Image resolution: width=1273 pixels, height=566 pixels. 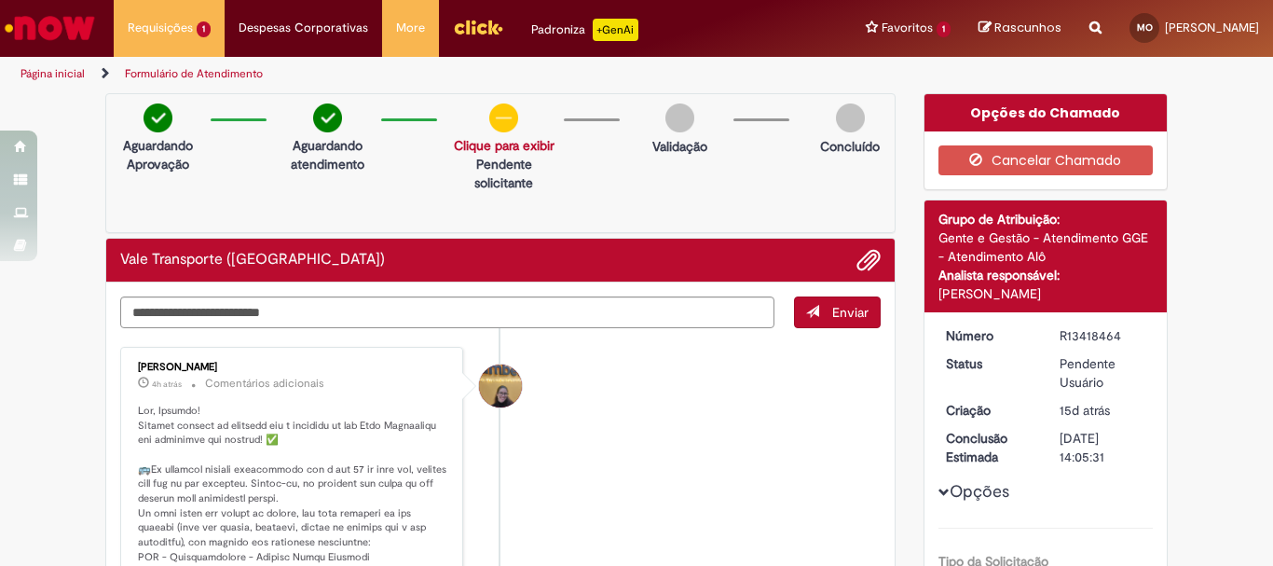 What do you see at coordinates (1102, 335) in the screenshot?
I see `div: R13418464` at bounding box center [1102, 335].